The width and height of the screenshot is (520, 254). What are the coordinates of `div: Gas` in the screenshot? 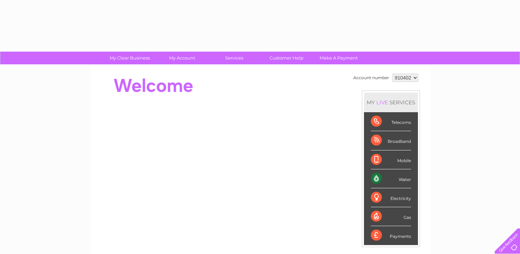 It's located at (391, 216).